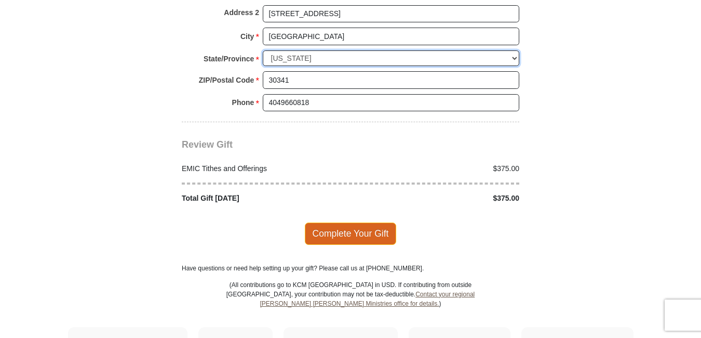 This screenshot has height=338, width=701. Describe the element at coordinates (226, 80) in the screenshot. I see `strong: ZIP/Postal Code` at that location.